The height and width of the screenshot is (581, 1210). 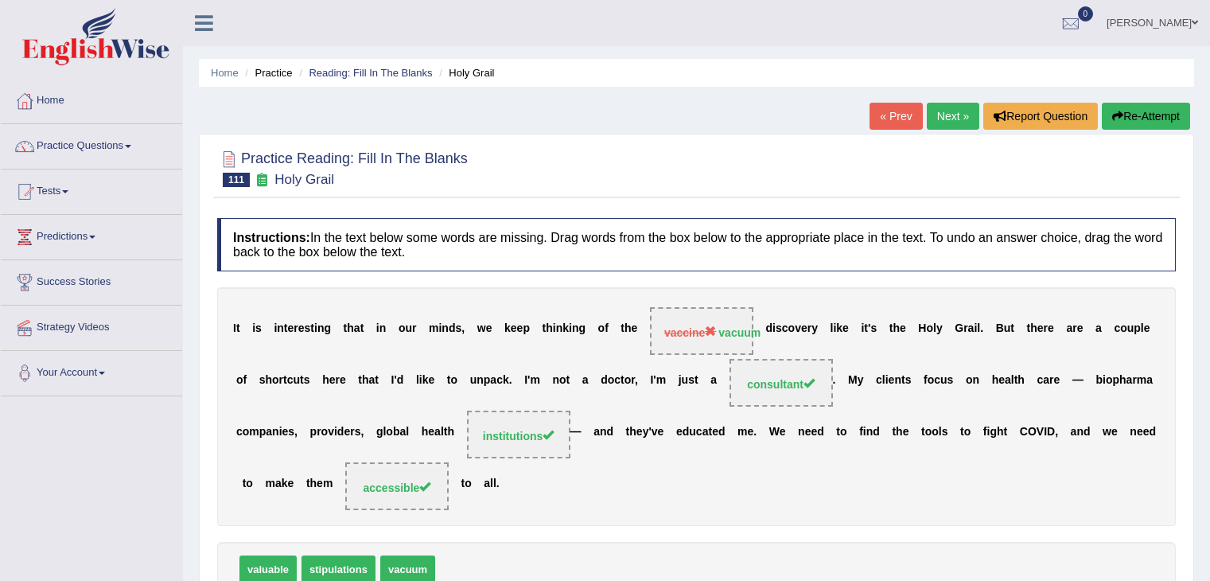 I want to click on b: j, so click(x=680, y=380).